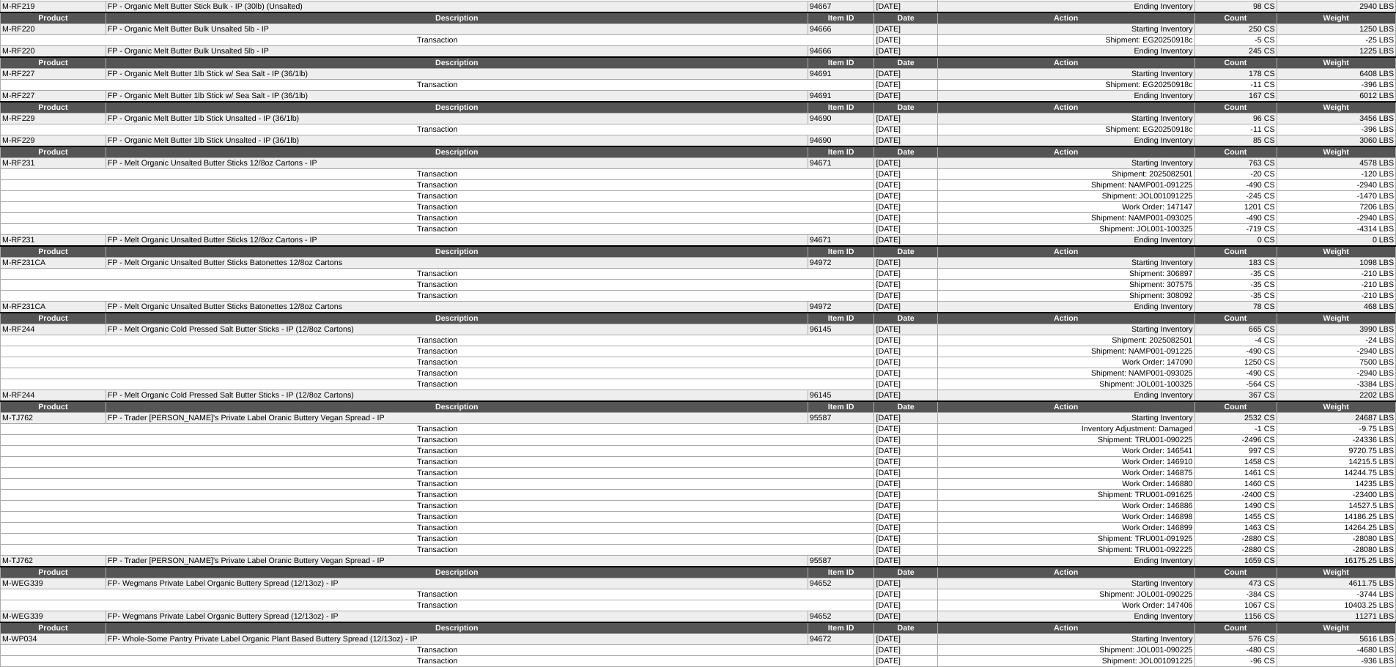 This screenshot has height=667, width=1396. I want to click on td: -1 CS, so click(1235, 429).